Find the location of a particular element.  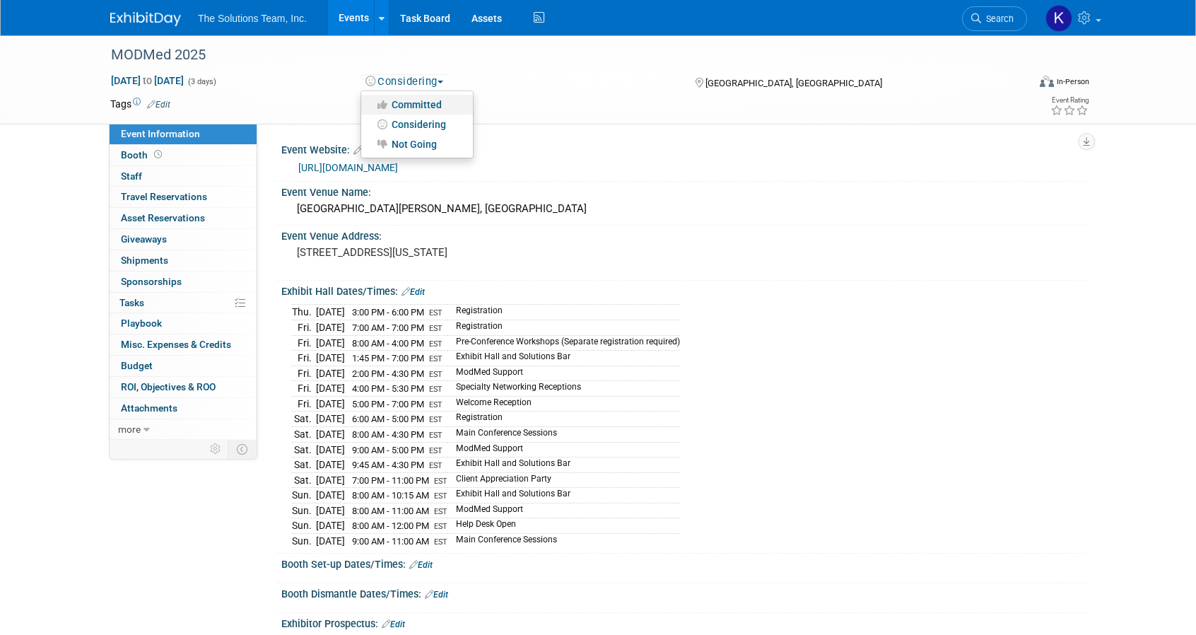

span: more is located at coordinates (129, 429).